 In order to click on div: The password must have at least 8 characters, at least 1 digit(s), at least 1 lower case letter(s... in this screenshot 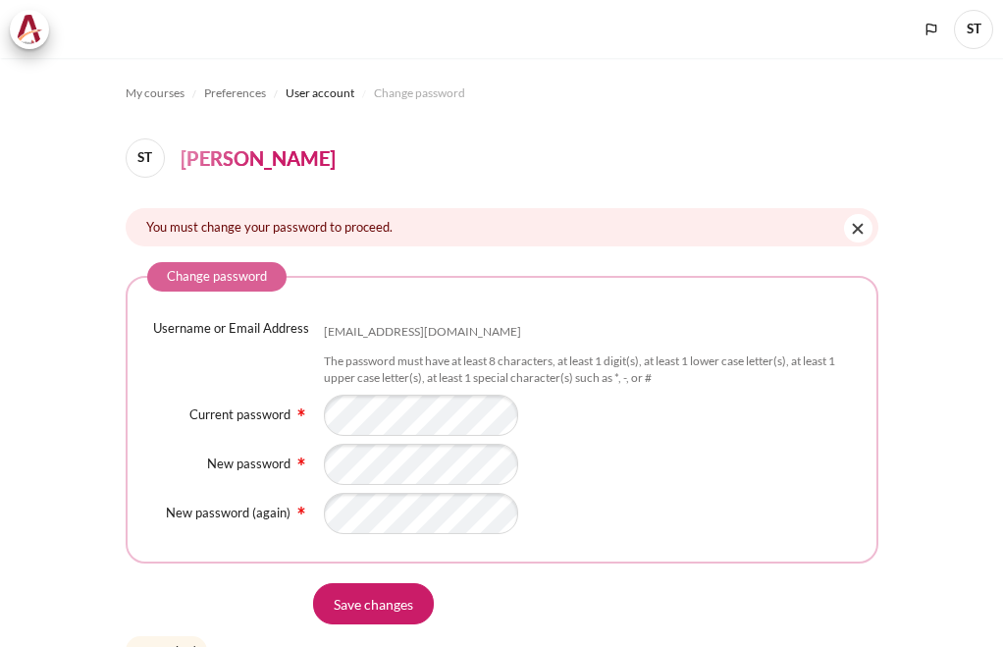, I will do `click(590, 370)`.